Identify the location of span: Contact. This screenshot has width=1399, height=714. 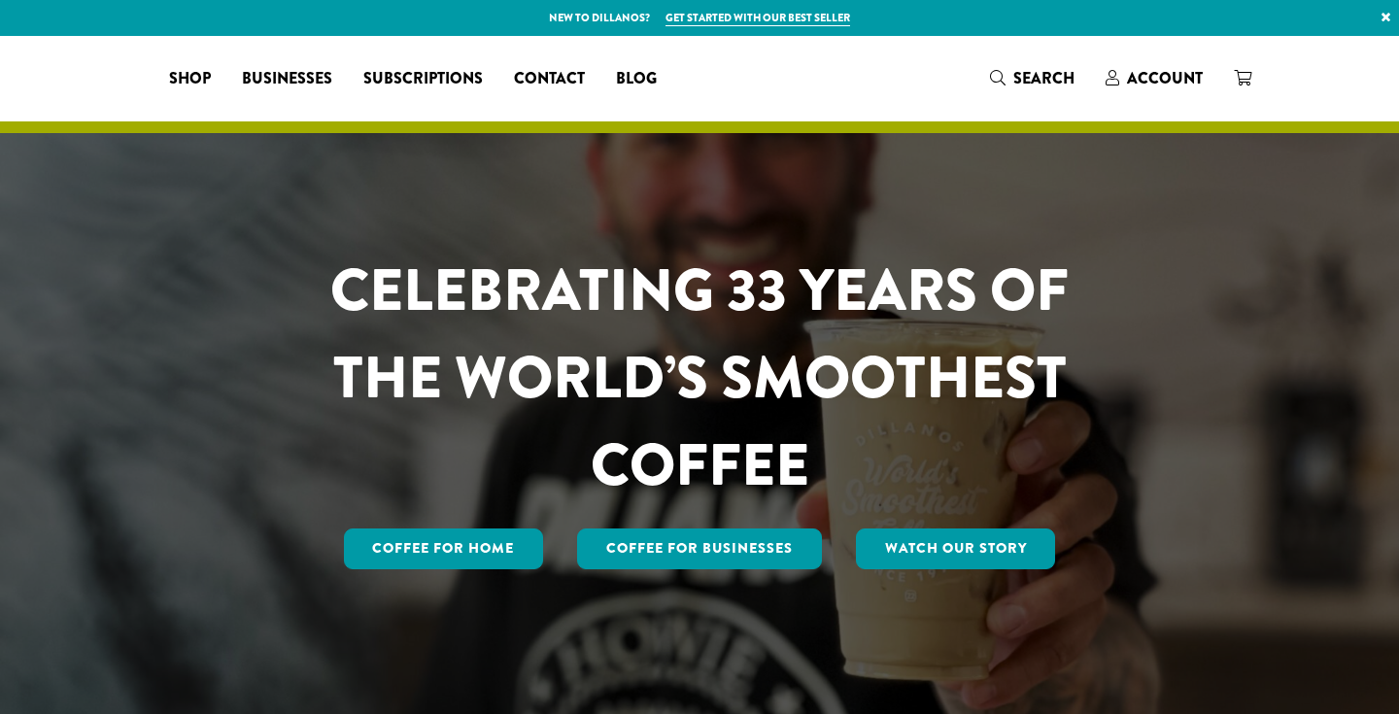
(549, 79).